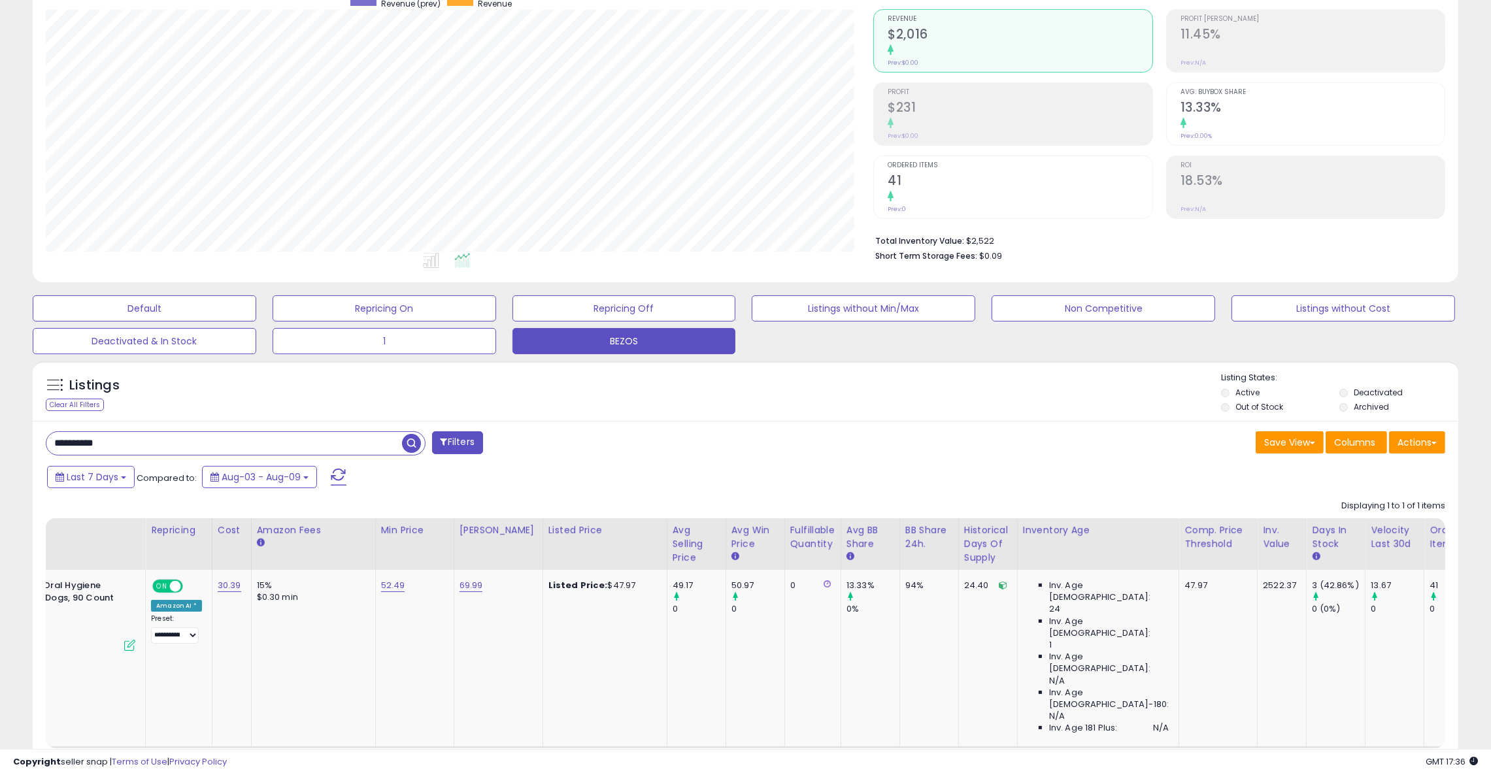 The image size is (1491, 775). Describe the element at coordinates (1354, 443) in the screenshot. I see `span: Columns` at that location.